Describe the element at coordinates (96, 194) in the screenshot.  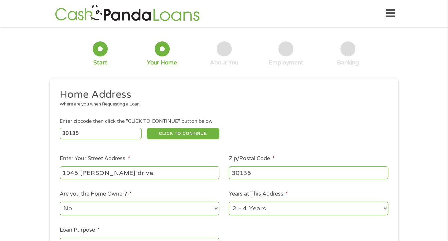
I see `label: Are you the Home Owner?` at that location.